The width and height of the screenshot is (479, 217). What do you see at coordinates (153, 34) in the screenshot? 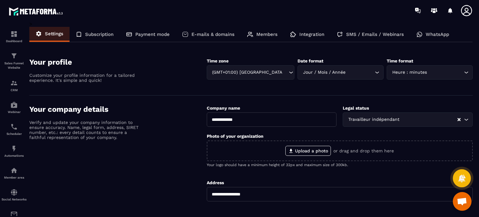
I see `p: Payment mode` at bounding box center [153, 34].